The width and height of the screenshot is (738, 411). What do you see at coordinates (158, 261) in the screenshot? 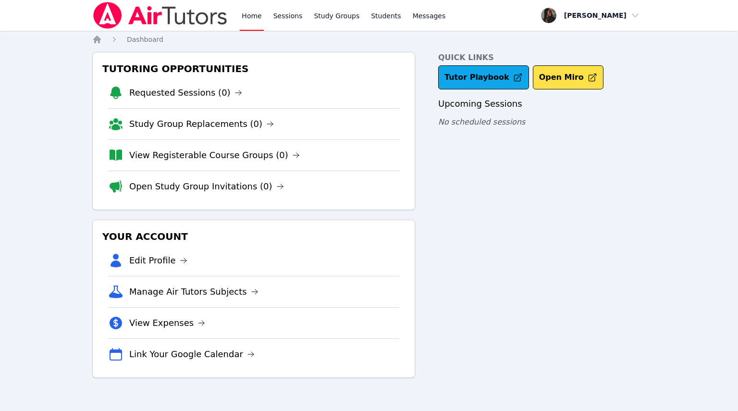
I see `a: Edit Profile` at bounding box center [158, 261].